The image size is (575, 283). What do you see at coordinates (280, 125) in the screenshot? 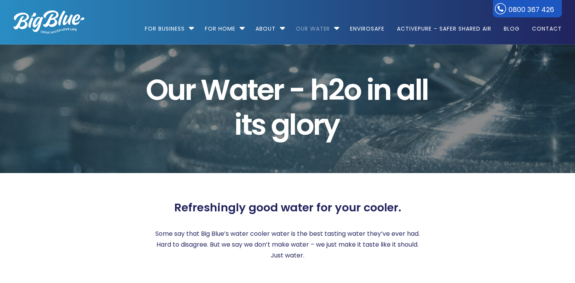
I see `span: g` at bounding box center [280, 125].